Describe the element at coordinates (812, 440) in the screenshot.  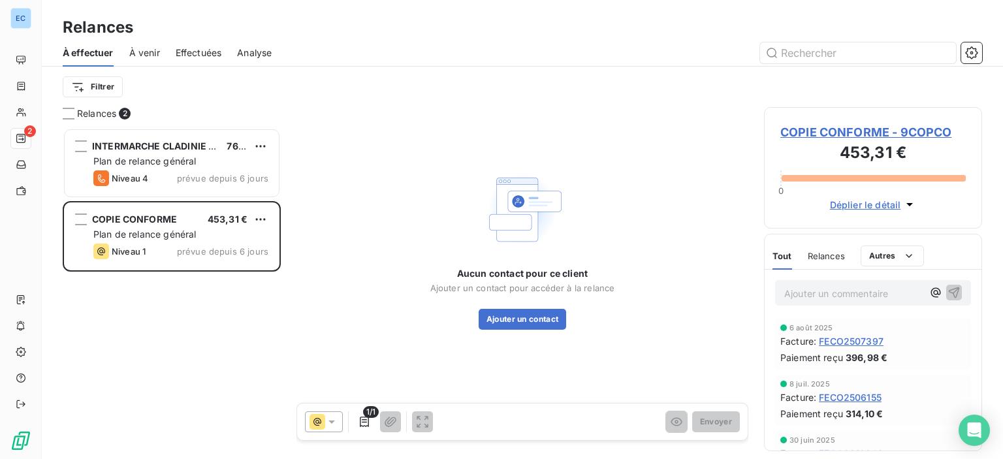
I see `span: 30 juin 2025` at that location.